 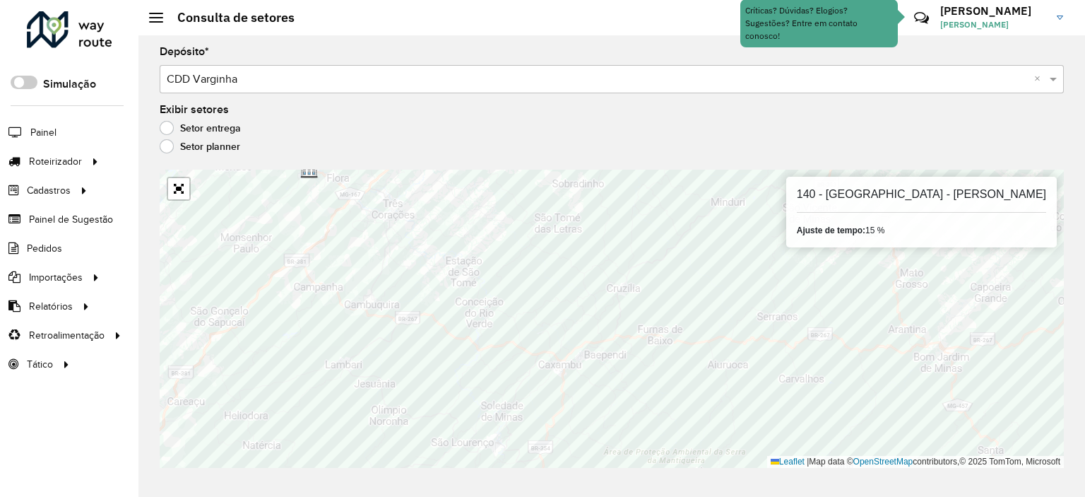 What do you see at coordinates (179, 189) in the screenshot?
I see `a: Abrir mapa em tela cheia` at bounding box center [179, 189].